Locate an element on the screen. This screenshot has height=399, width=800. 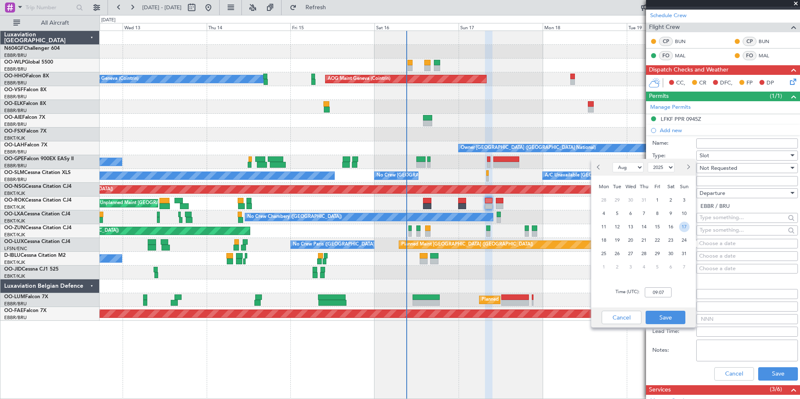
span: Slot is located at coordinates (704, 156).